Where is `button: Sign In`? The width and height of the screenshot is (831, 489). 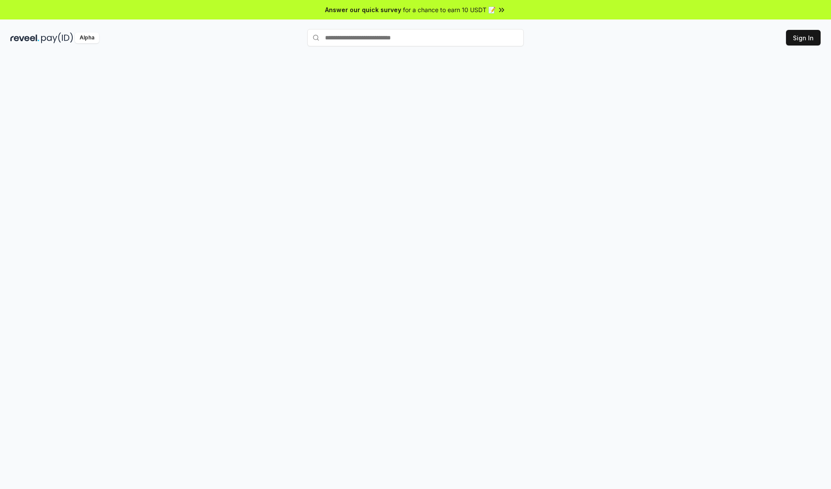
button: Sign In is located at coordinates (804, 38).